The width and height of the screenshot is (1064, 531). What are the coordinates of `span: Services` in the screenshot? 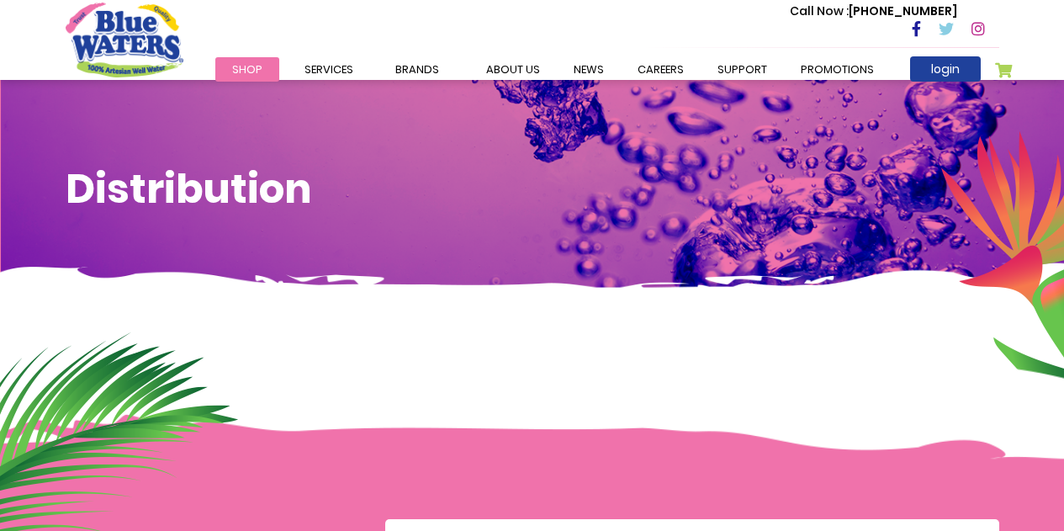 It's located at (329, 69).